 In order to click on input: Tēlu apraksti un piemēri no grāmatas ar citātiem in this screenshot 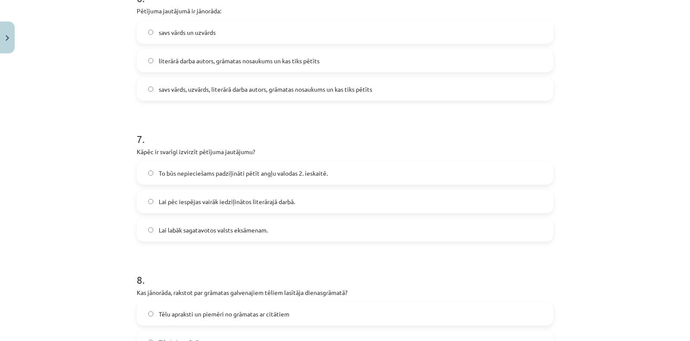, I will do `click(150, 314)`.